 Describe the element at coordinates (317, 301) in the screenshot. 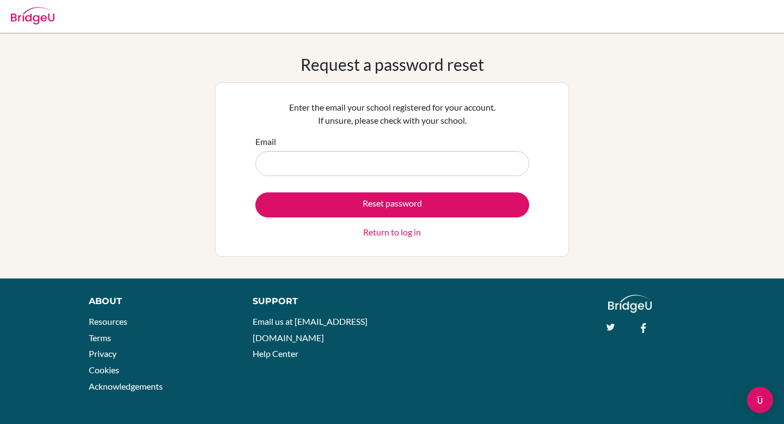

I see `div: Support` at that location.